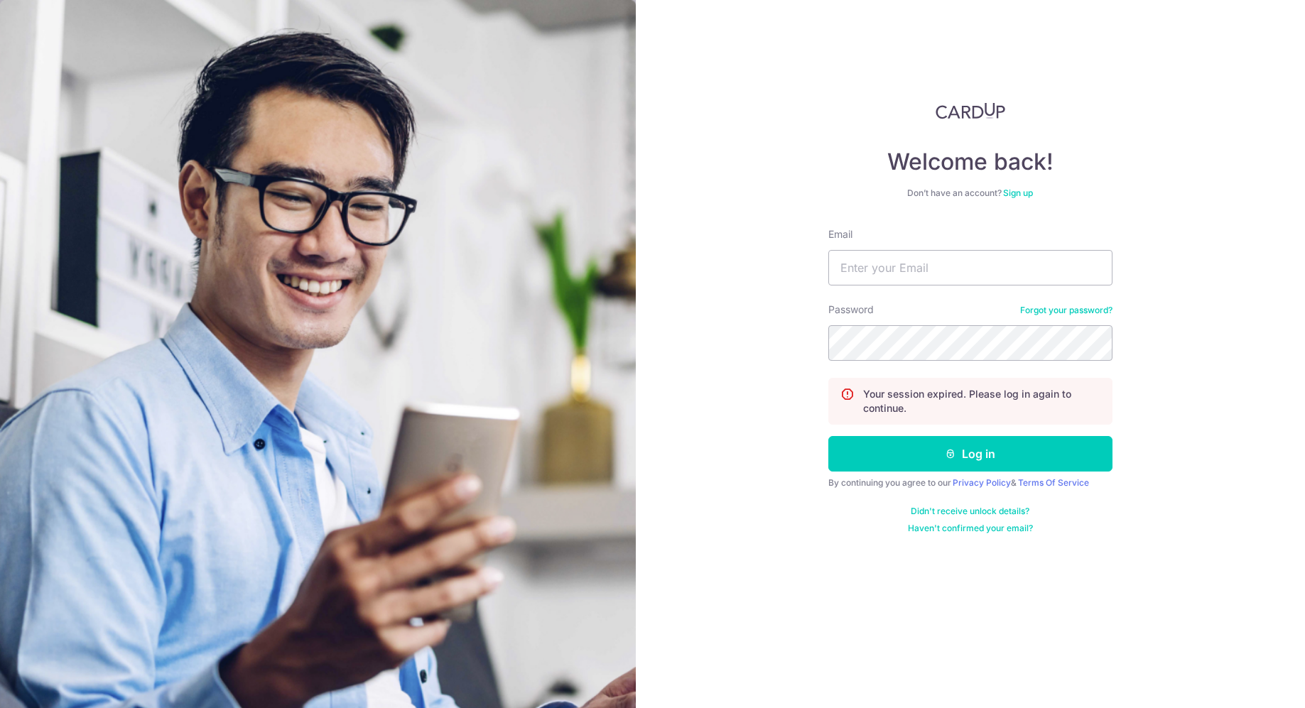  I want to click on button: Log in, so click(970, 454).